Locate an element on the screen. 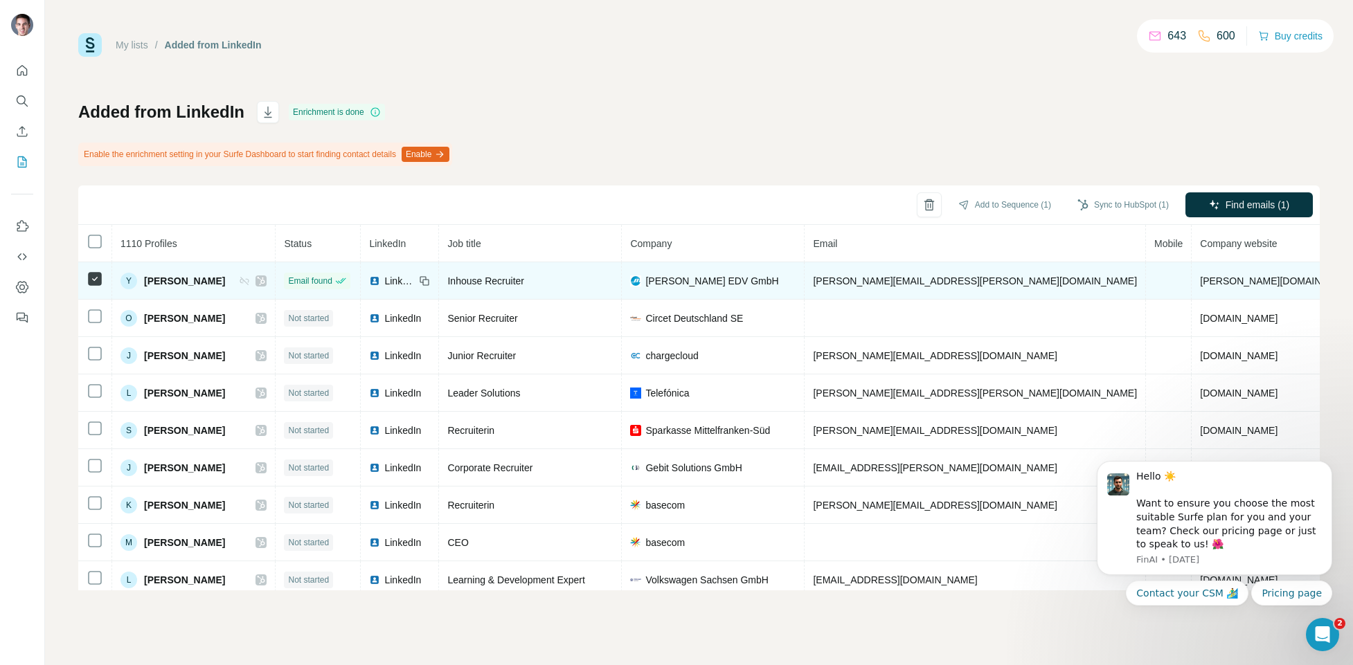 The width and height of the screenshot is (1353, 665). p: 643 is located at coordinates (1176, 36).